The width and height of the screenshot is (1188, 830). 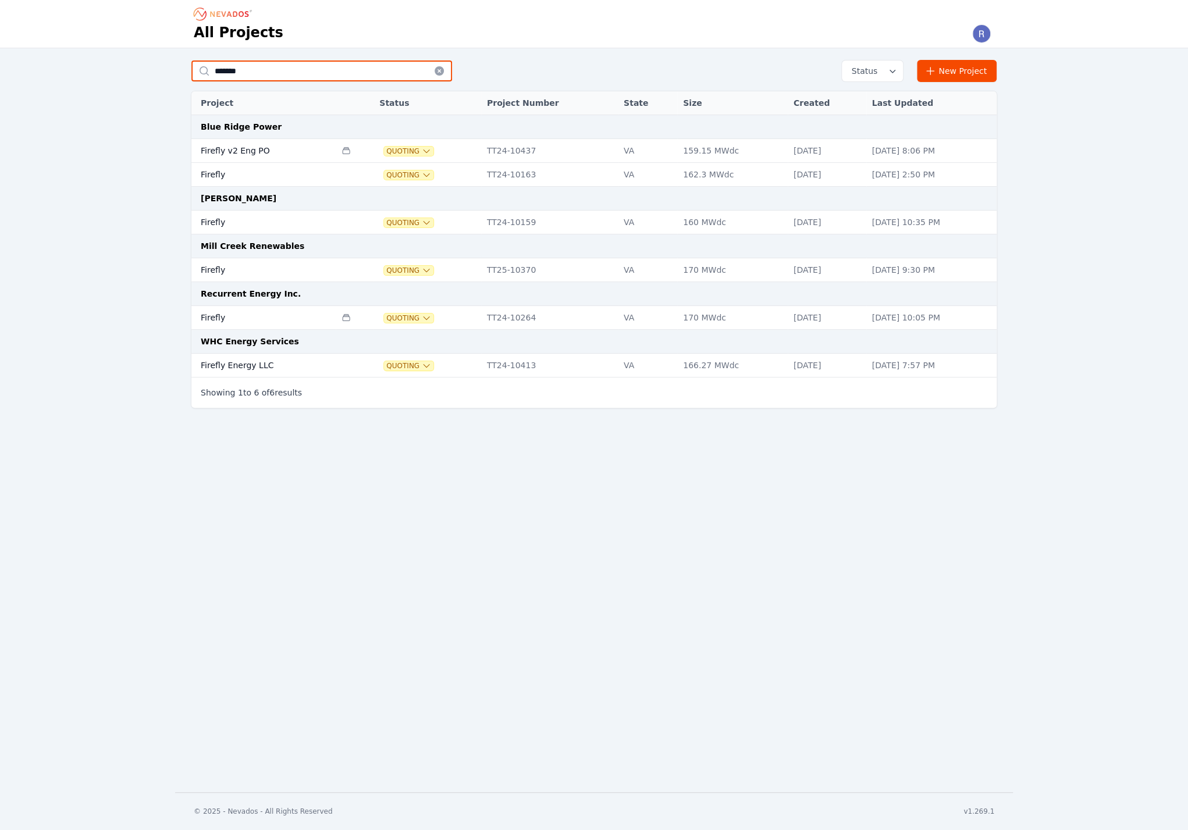 What do you see at coordinates (827, 103) in the screenshot?
I see `th: Created` at bounding box center [827, 103].